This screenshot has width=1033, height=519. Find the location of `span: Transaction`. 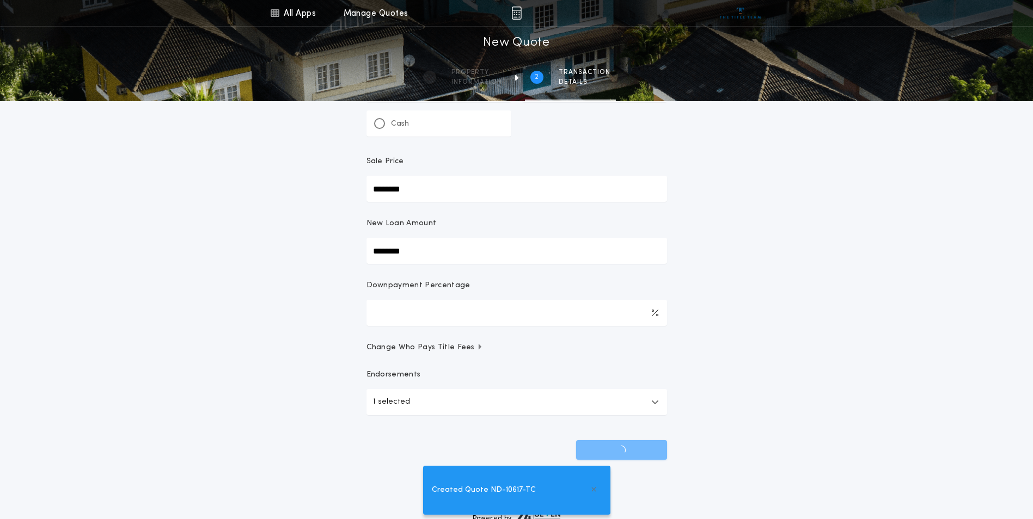

span: Transaction is located at coordinates (584, 72).